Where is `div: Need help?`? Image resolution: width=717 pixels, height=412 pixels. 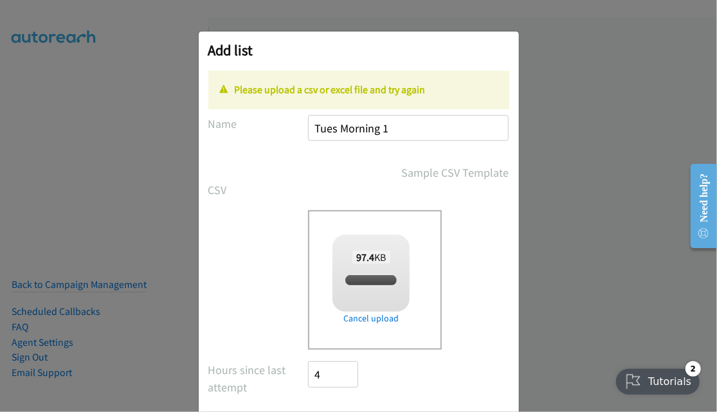 div: Need help? is located at coordinates (23, 43).